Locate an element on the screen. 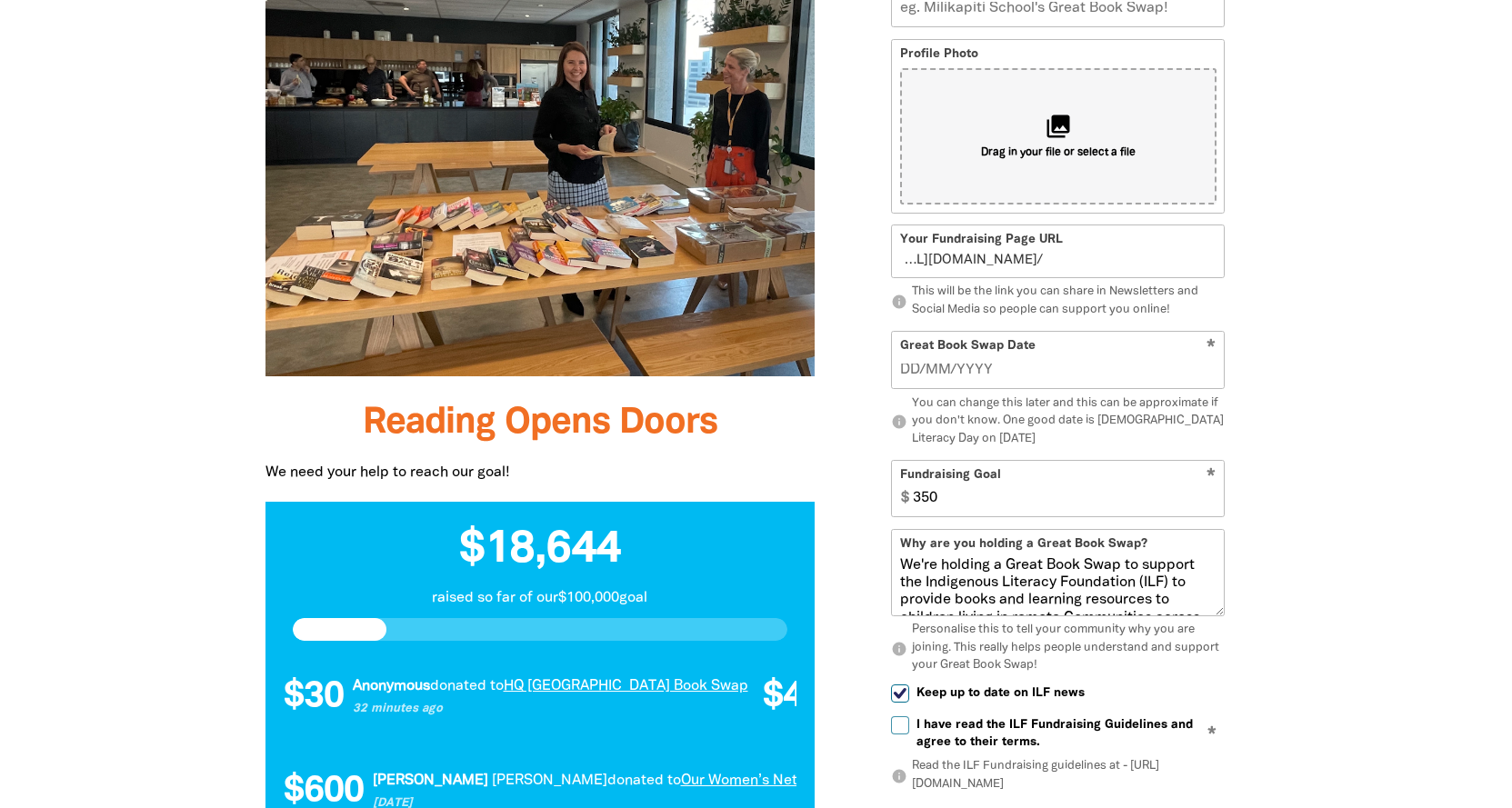 This screenshot has width=1512, height=808. span: Drag in your file or select a file is located at coordinates (1058, 153).